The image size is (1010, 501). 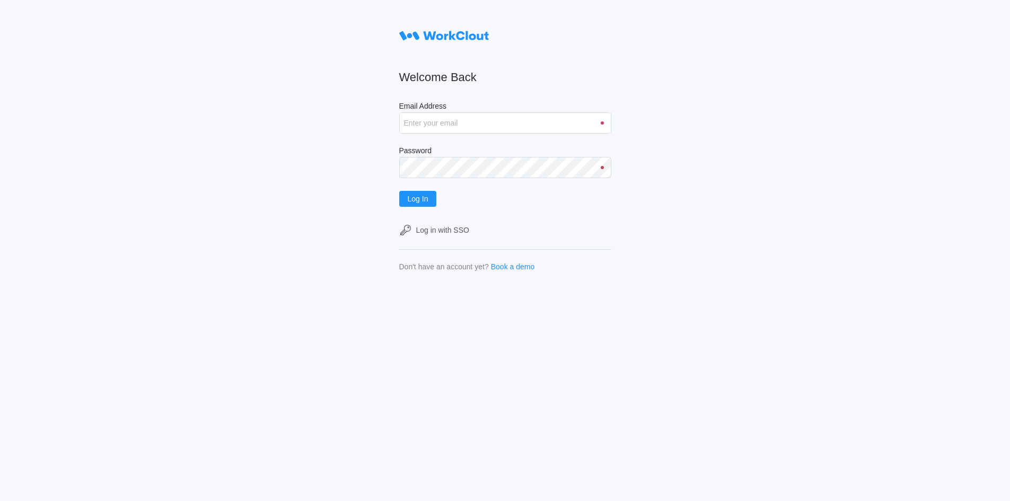 I want to click on button: Log In, so click(x=418, y=199).